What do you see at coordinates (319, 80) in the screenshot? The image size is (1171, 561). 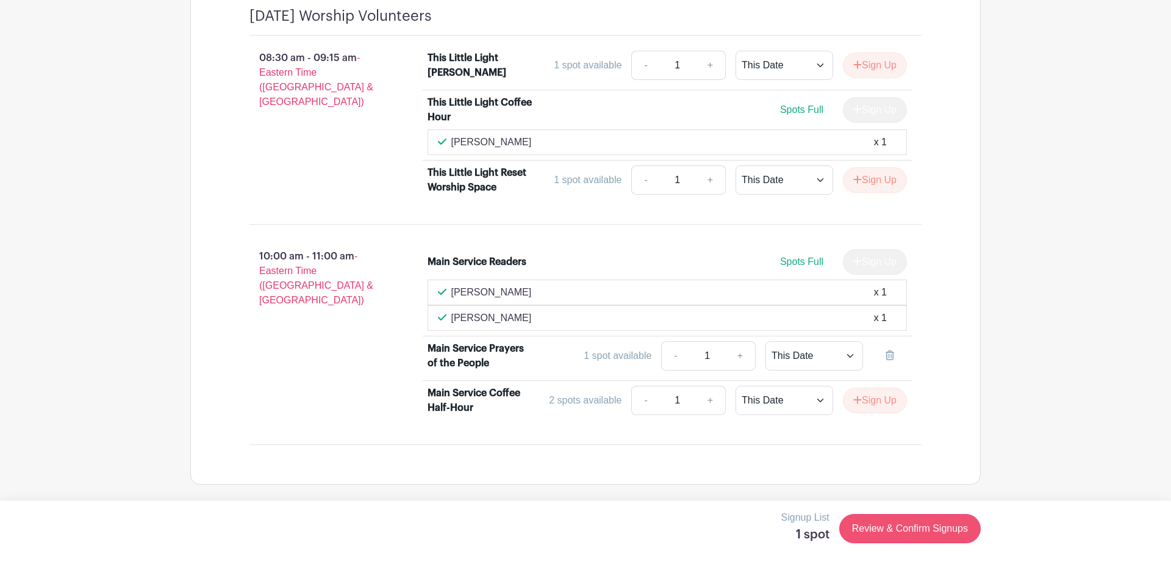 I see `p: 08:30 am - 09:15 am` at bounding box center [319, 80].